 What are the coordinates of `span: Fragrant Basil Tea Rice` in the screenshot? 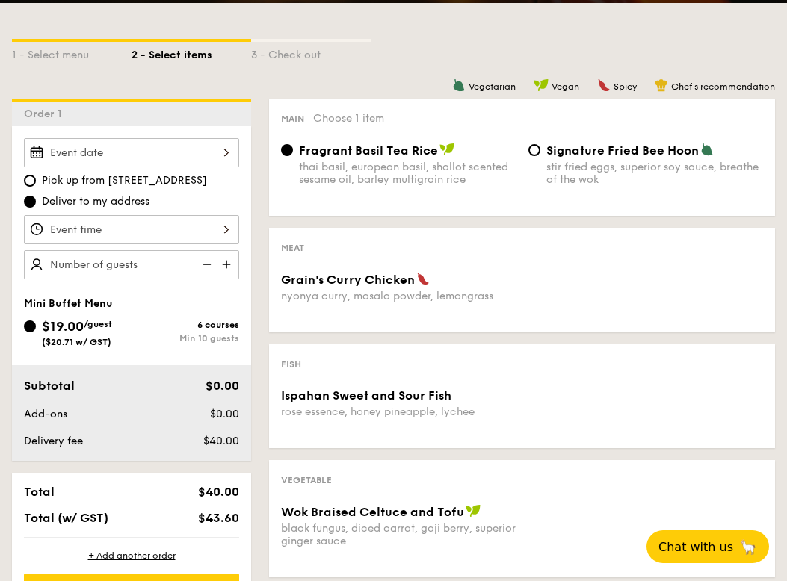 It's located at (368, 150).